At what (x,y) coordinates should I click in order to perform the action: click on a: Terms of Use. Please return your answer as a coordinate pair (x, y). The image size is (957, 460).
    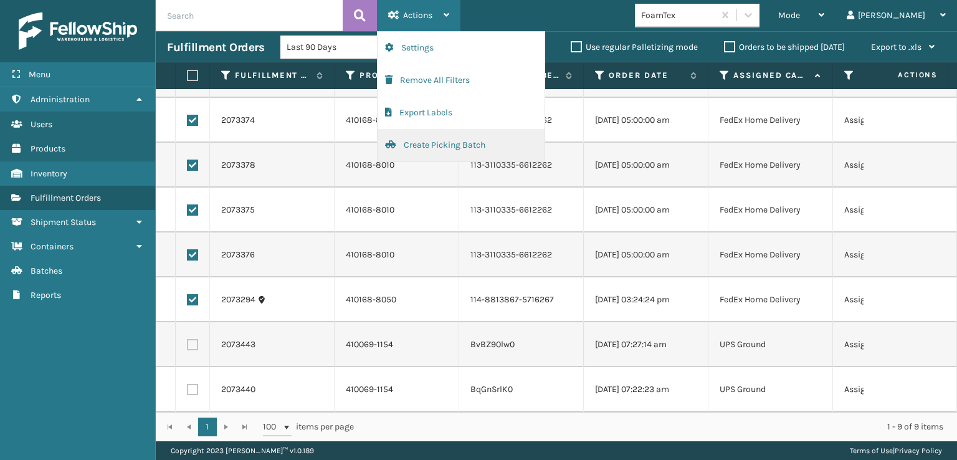
    Looking at the image, I should click on (871, 450).